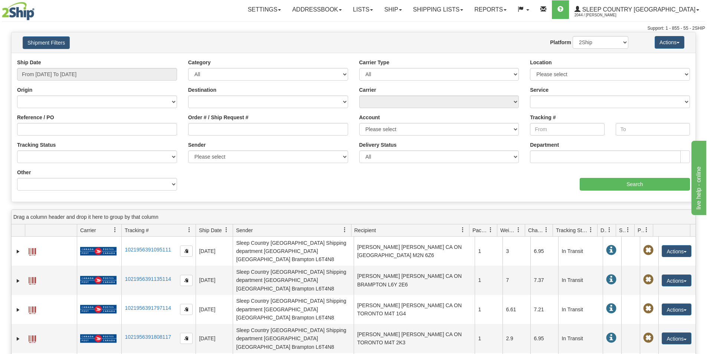 This screenshot has width=707, height=354. I want to click on a: 1021956391095111, so click(148, 249).